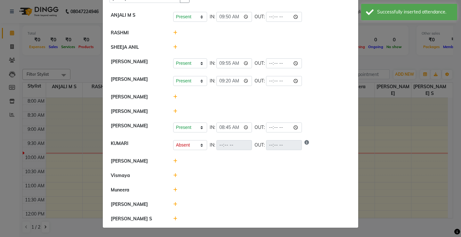 This screenshot has height=237, width=461. I want to click on div: Muneera, so click(137, 190).